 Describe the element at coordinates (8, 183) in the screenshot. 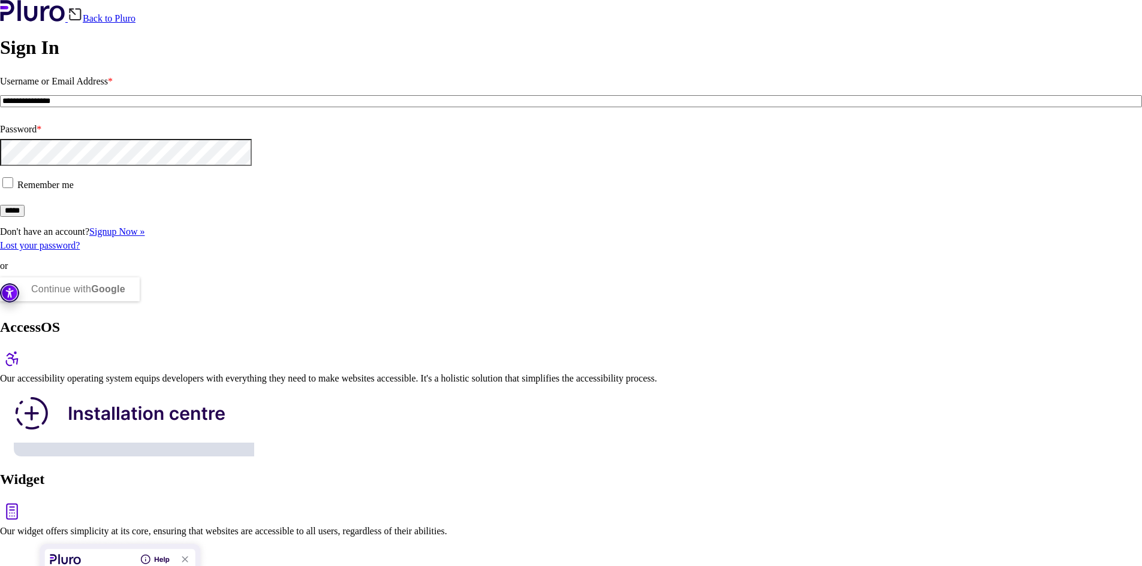

I see `input: Remember me` at that location.